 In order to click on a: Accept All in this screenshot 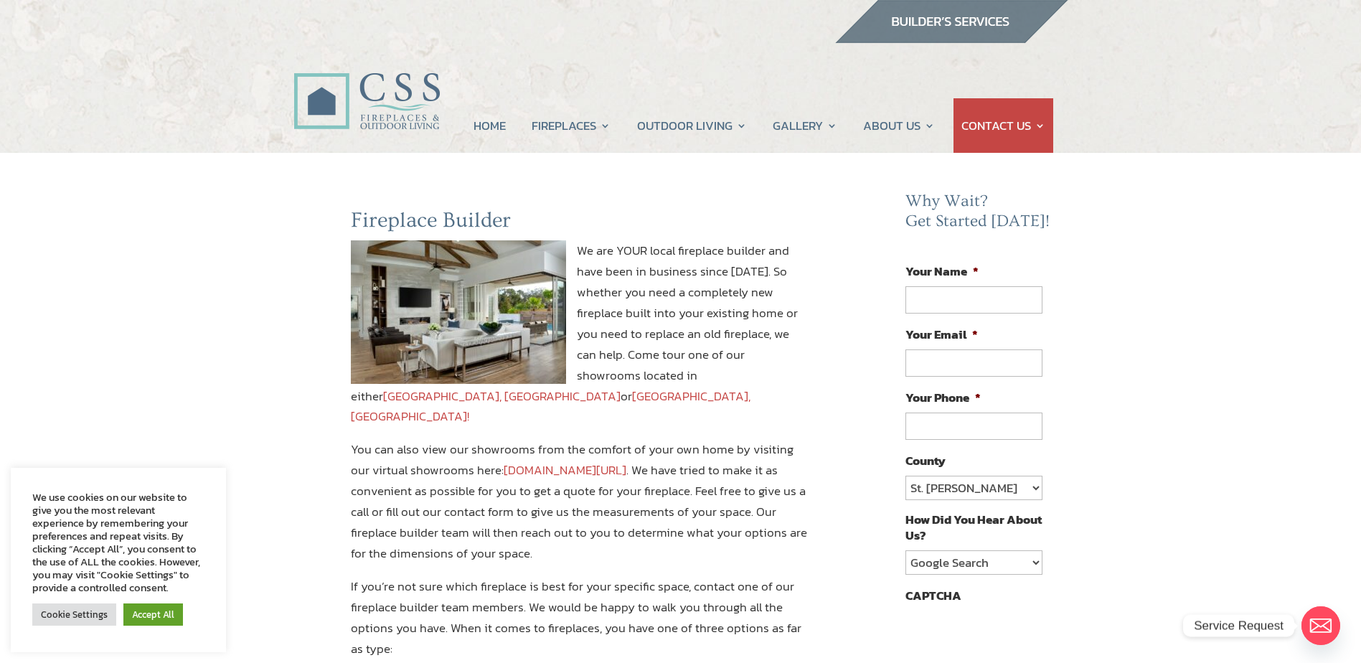, I will do `click(153, 614)`.